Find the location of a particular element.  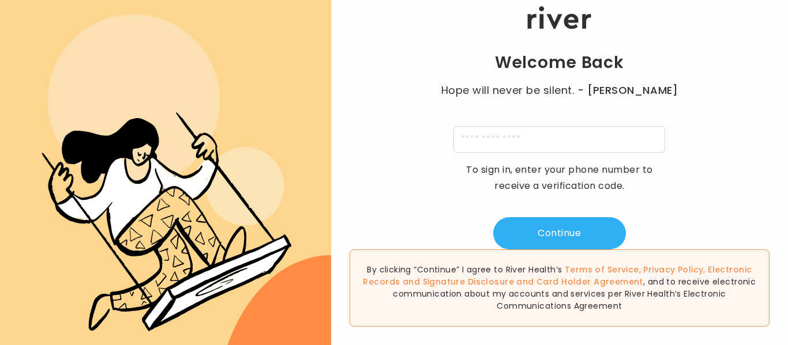

h1: Welcome Back is located at coordinates (559, 63).